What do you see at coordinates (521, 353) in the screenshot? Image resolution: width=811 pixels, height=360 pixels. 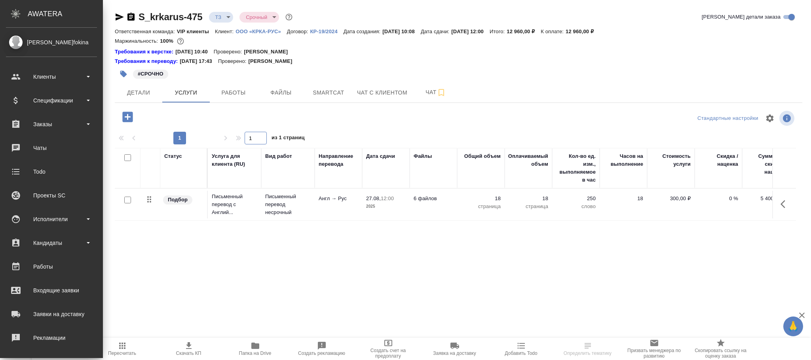 I see `span: Добавить Todo` at bounding box center [521, 353].